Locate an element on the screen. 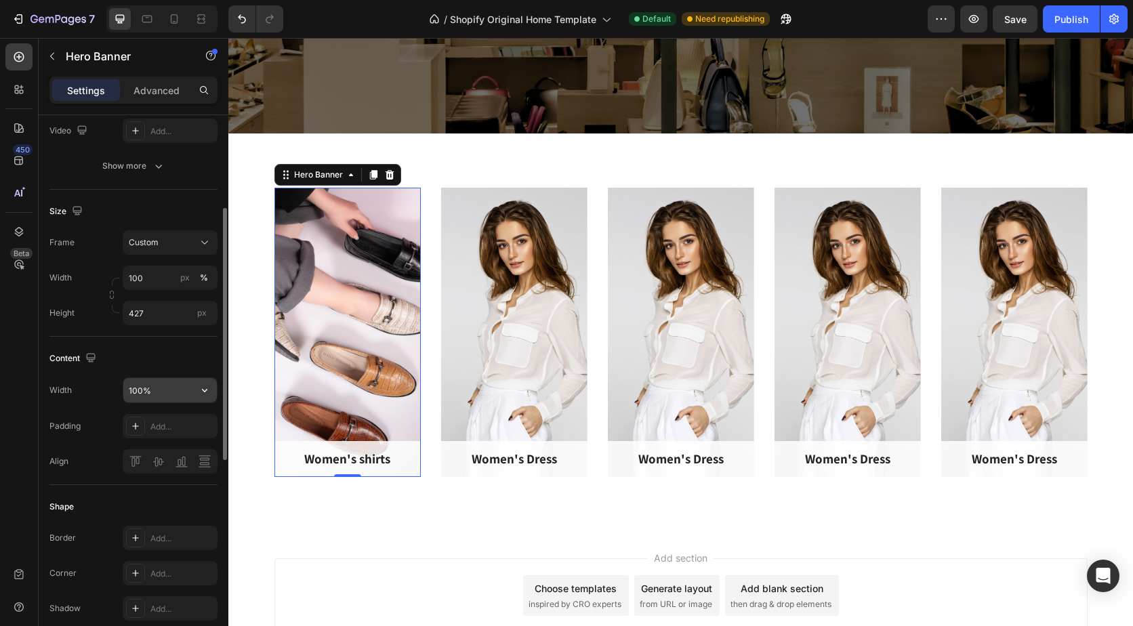 The height and width of the screenshot is (626, 1133). p: Settings is located at coordinates (86, 90).